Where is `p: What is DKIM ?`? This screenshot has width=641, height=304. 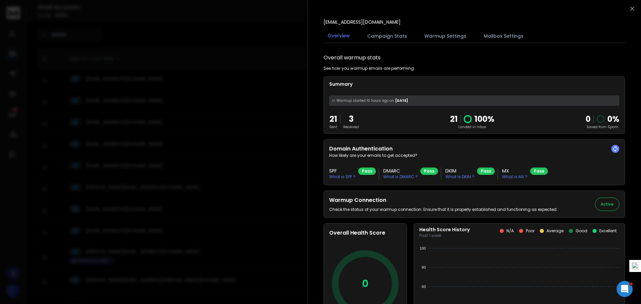 p: What is DKIM ? is located at coordinates (459, 177).